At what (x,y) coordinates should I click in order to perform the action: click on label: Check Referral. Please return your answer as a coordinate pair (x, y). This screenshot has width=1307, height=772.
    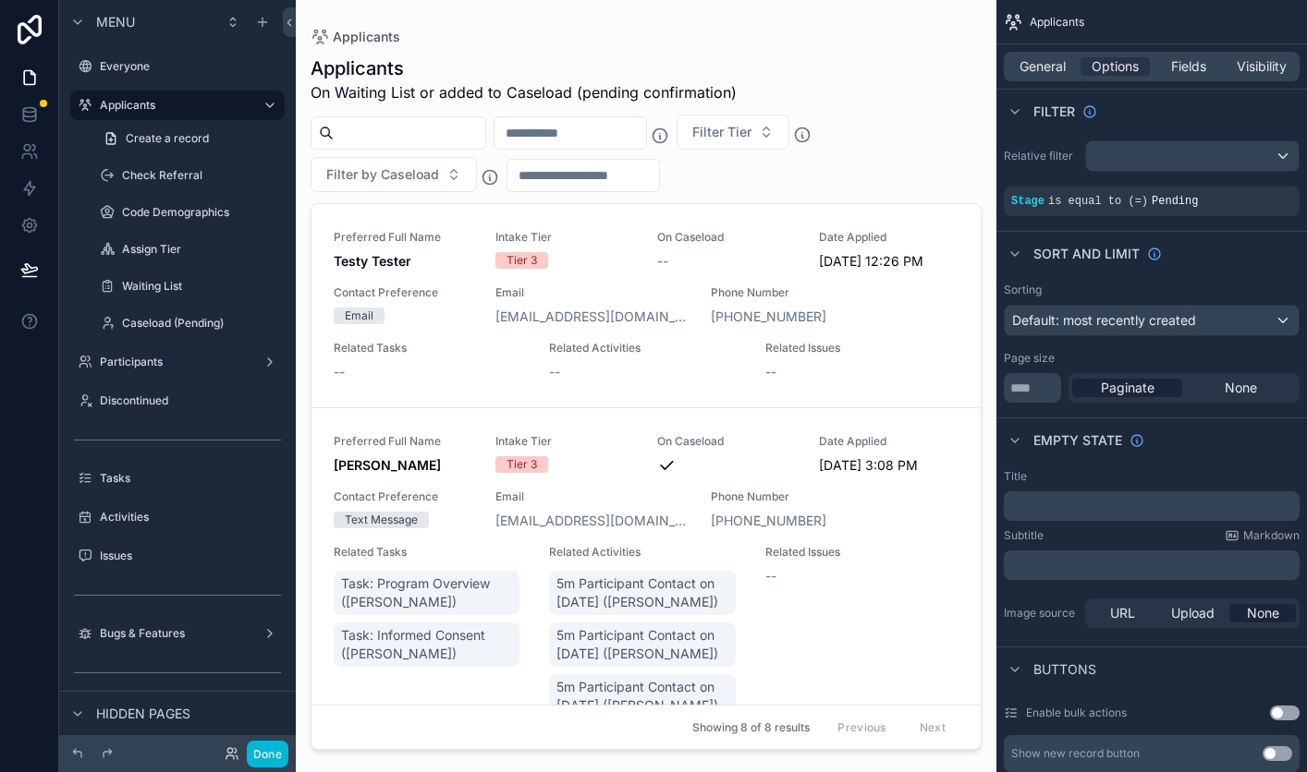
    Looking at the image, I should click on (201, 176).